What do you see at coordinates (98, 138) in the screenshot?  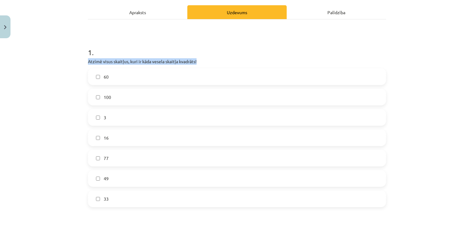 I see `input: 16` at bounding box center [98, 138].